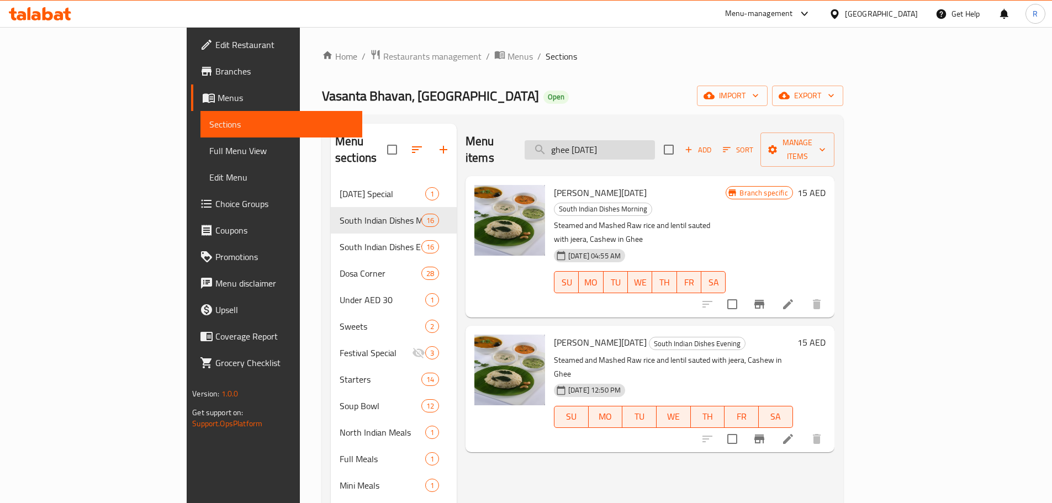 This screenshot has height=503, width=1052. I want to click on span: Coupons, so click(285, 230).